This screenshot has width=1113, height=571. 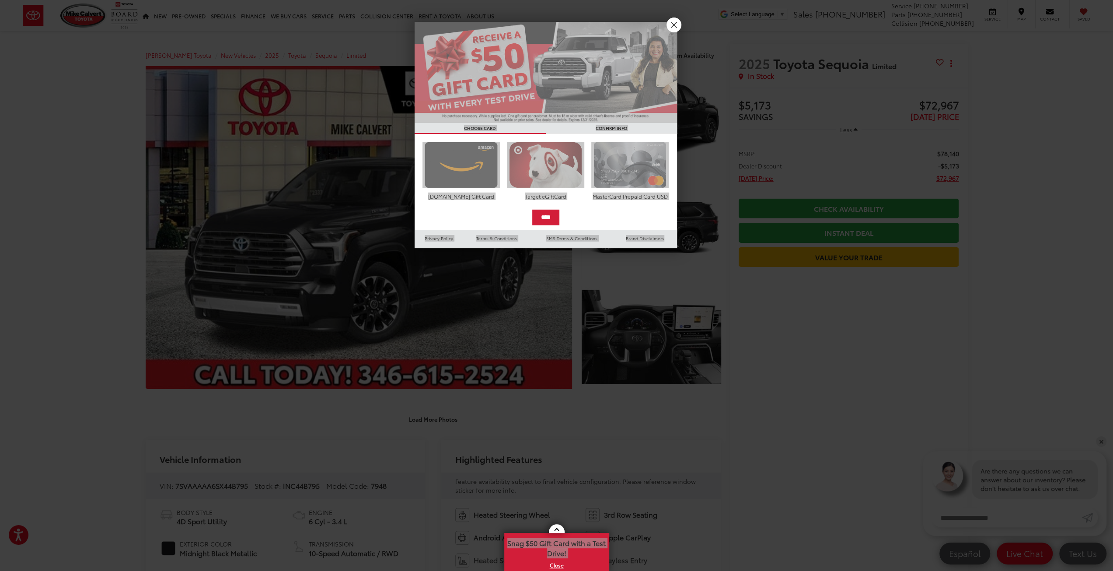 I want to click on span: Snag $50 Gift Card with a Test Drive!, so click(x=557, y=547).